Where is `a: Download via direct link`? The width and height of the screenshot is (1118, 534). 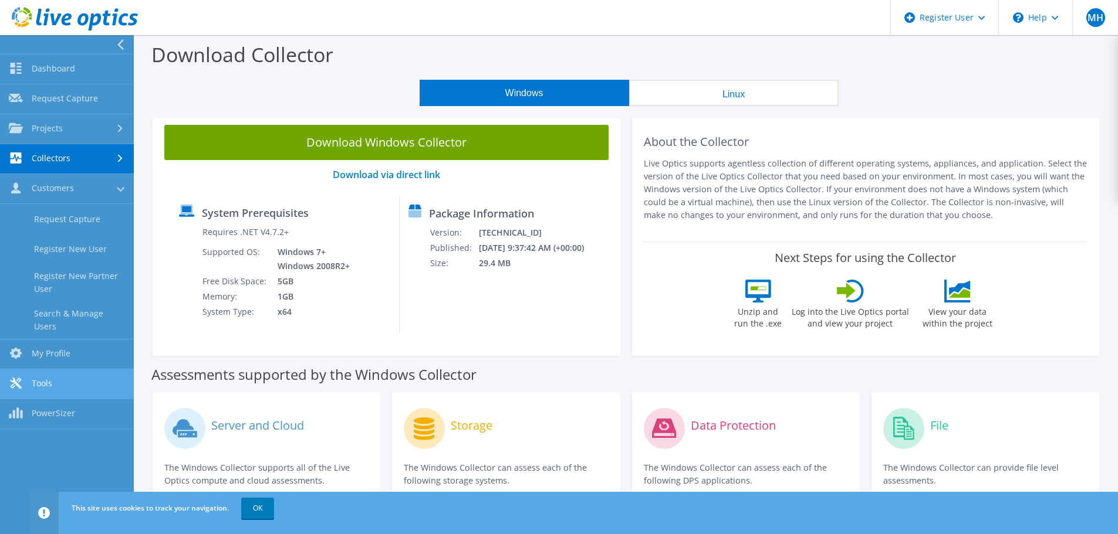
a: Download via direct link is located at coordinates (386, 175).